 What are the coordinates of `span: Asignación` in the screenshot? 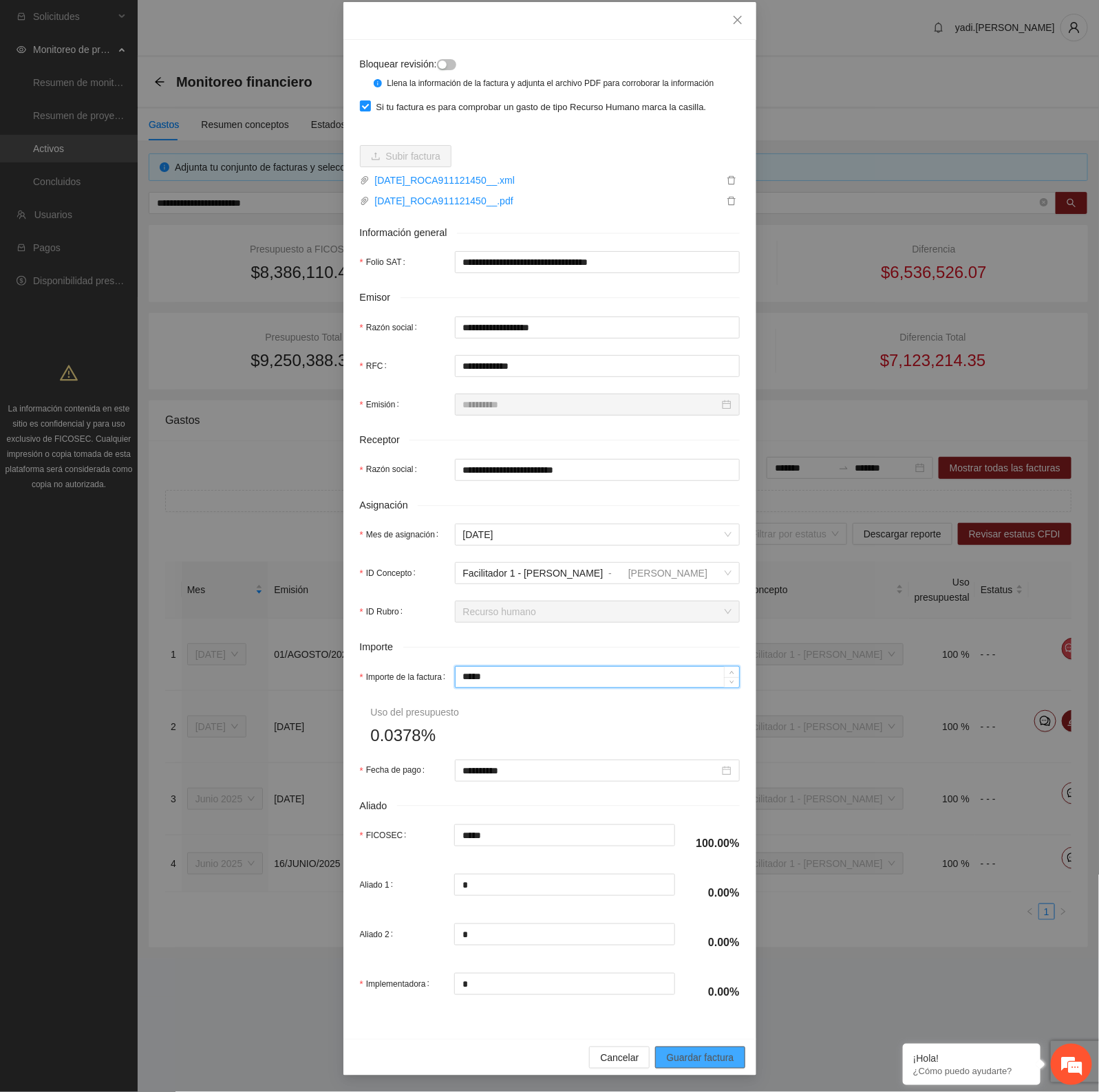 It's located at (389, 505).